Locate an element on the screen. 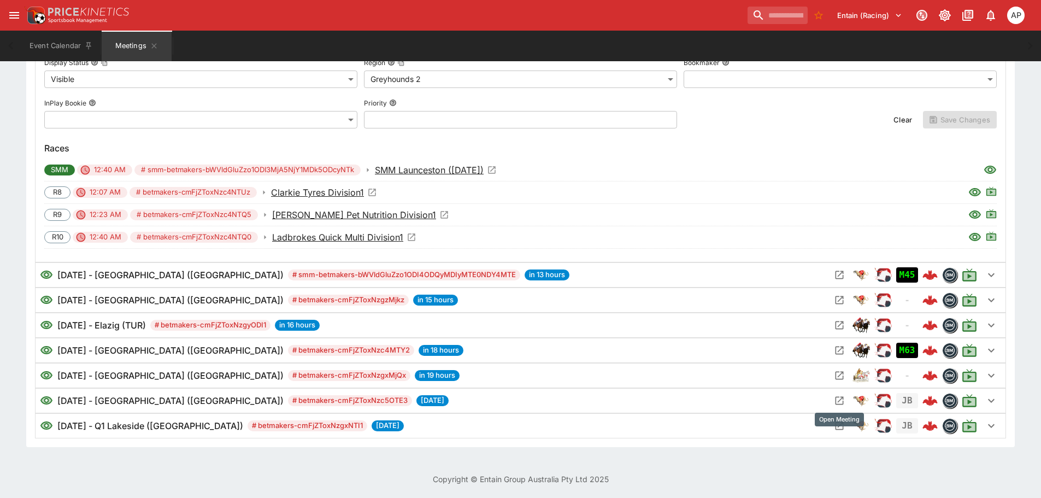 The width and height of the screenshot is (1041, 498). div: harness_racing is located at coordinates (861, 375).